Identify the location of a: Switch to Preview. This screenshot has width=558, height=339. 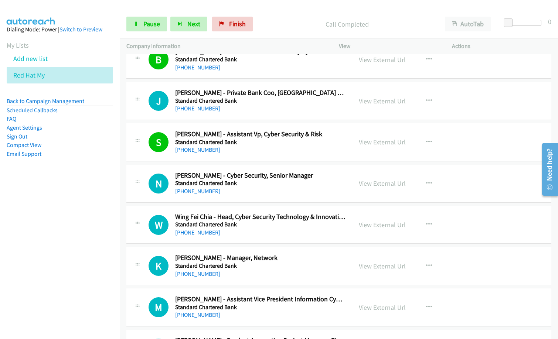
(81, 29).